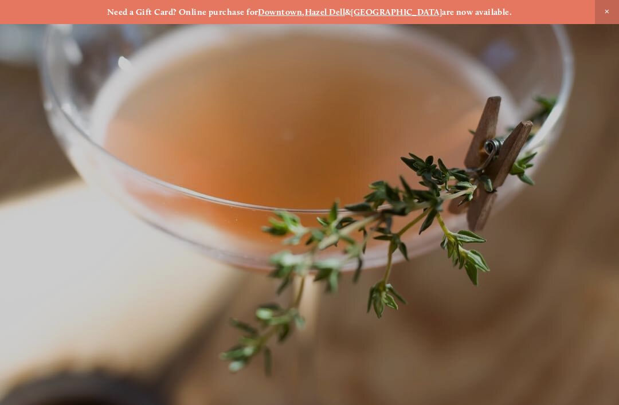 Image resolution: width=619 pixels, height=405 pixels. I want to click on strong: Downtown, so click(280, 12).